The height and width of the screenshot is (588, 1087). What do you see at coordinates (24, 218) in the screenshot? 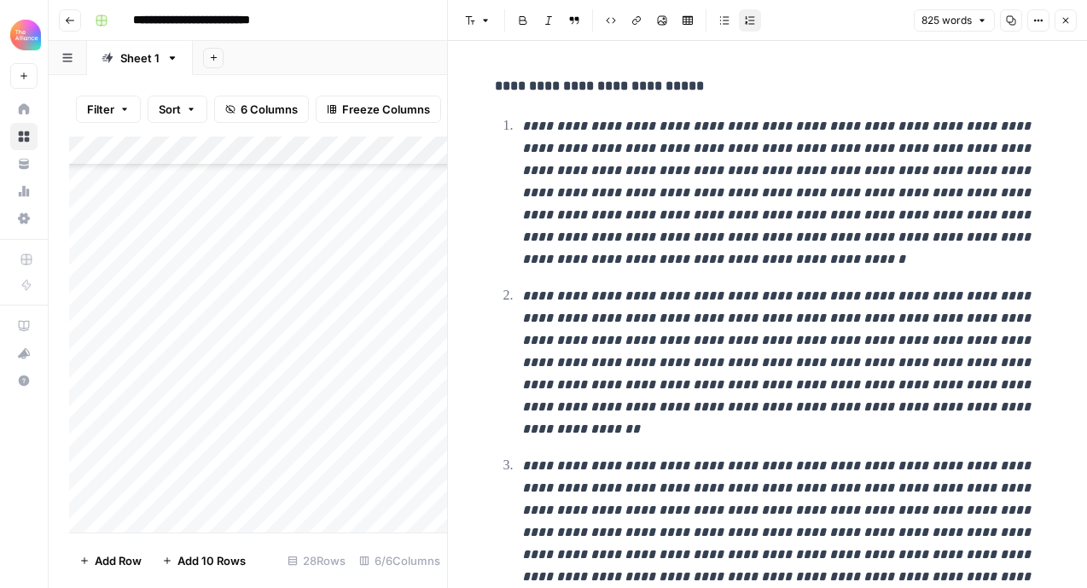
I see `a: Settings` at bounding box center [24, 218].